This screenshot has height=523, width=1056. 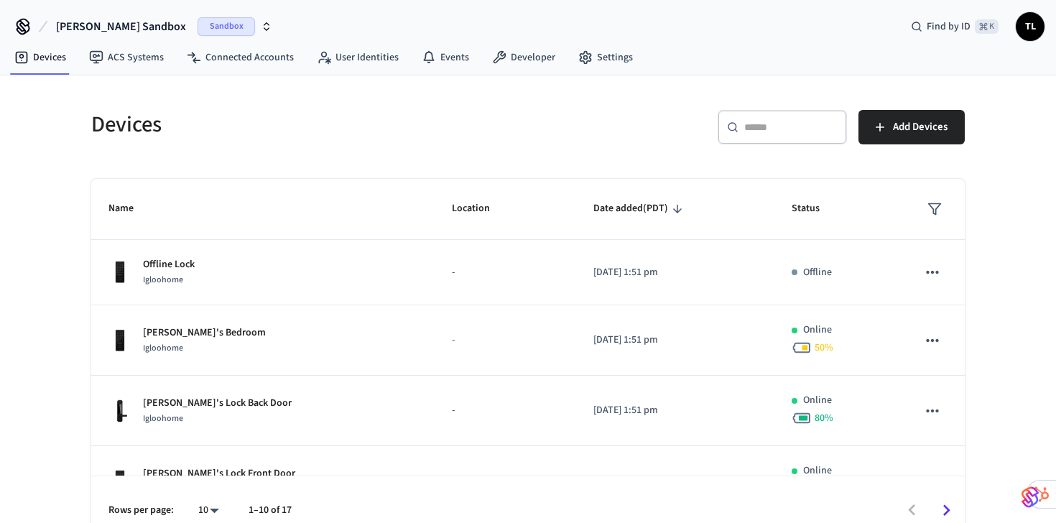 I want to click on a: ACS Systems, so click(x=126, y=57).